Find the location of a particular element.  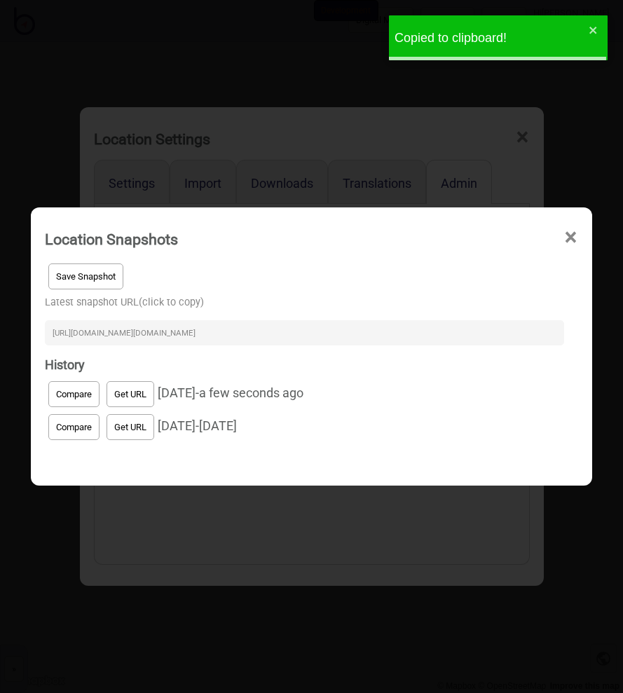

div: Location Snapshots is located at coordinates (111, 239).